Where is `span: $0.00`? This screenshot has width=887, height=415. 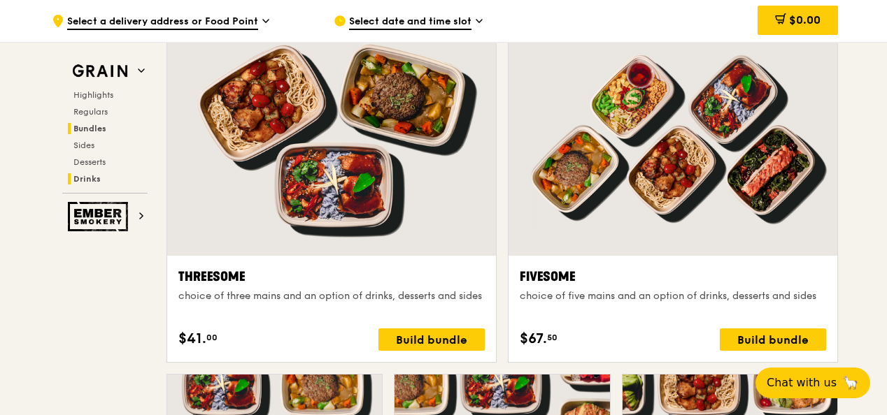 span: $0.00 is located at coordinates (804, 20).